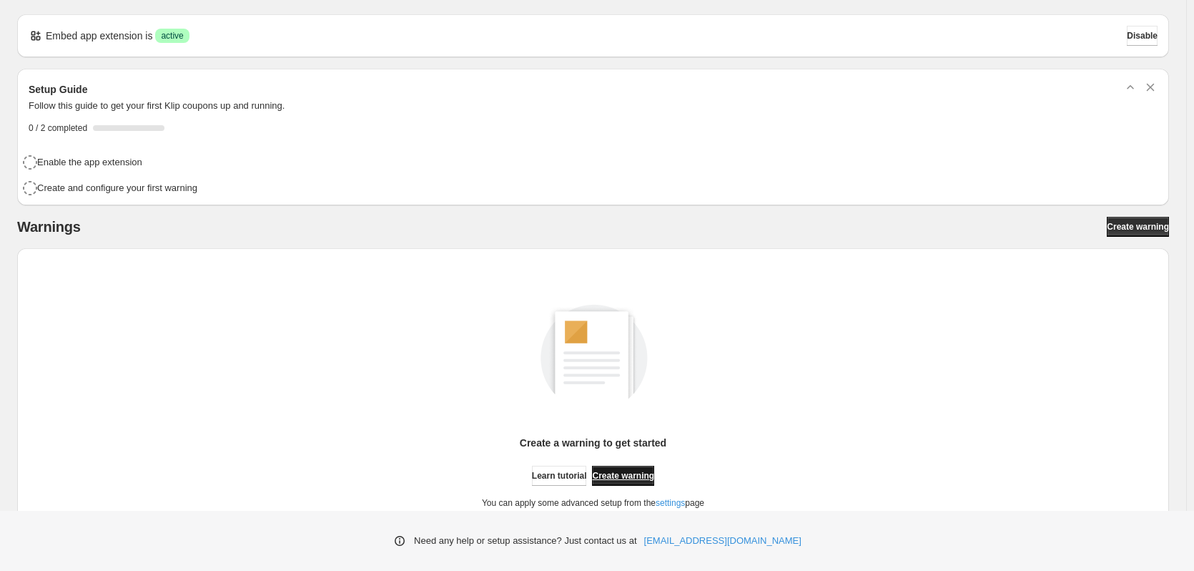 This screenshot has height=571, width=1194. What do you see at coordinates (49, 227) in the screenshot?
I see `h2: Warnings` at bounding box center [49, 227].